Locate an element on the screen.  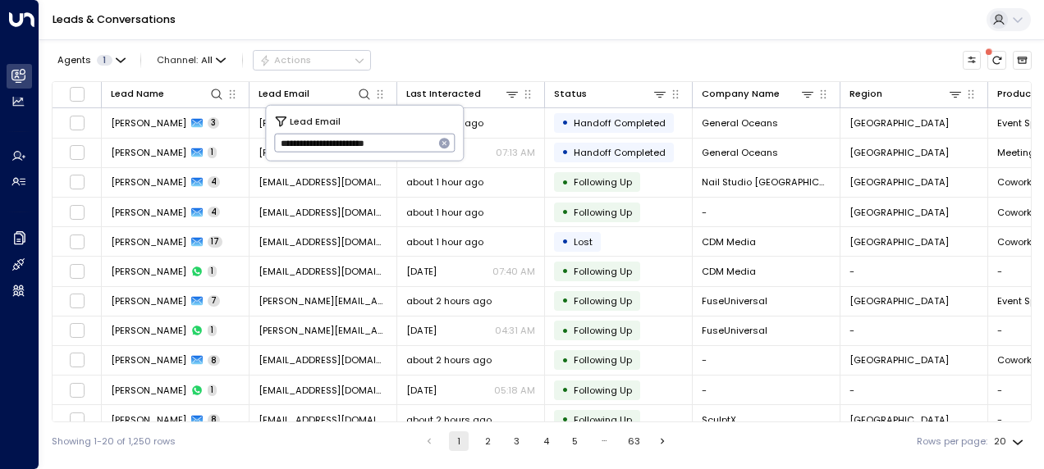
div: Button group with a nested menu is located at coordinates (312, 60).